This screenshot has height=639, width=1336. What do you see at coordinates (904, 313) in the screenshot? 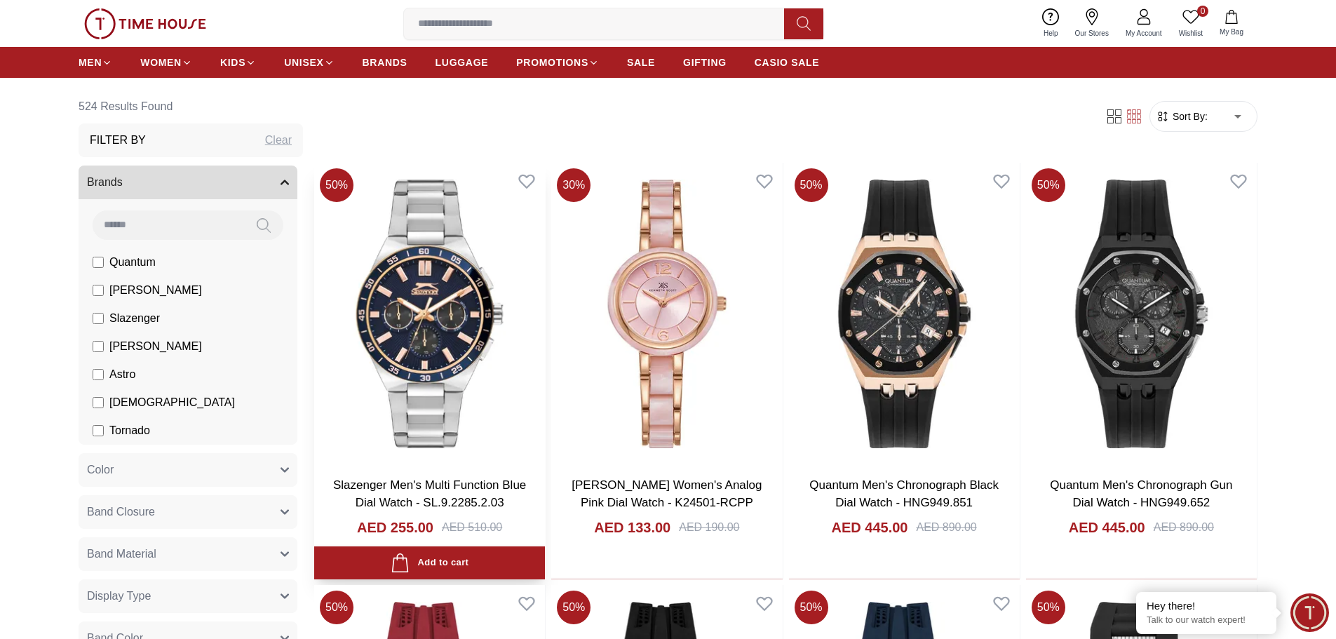
I see `img: Quantum Men's Chronograph Black Dial Watch - HNG949.851` at bounding box center [904, 313].